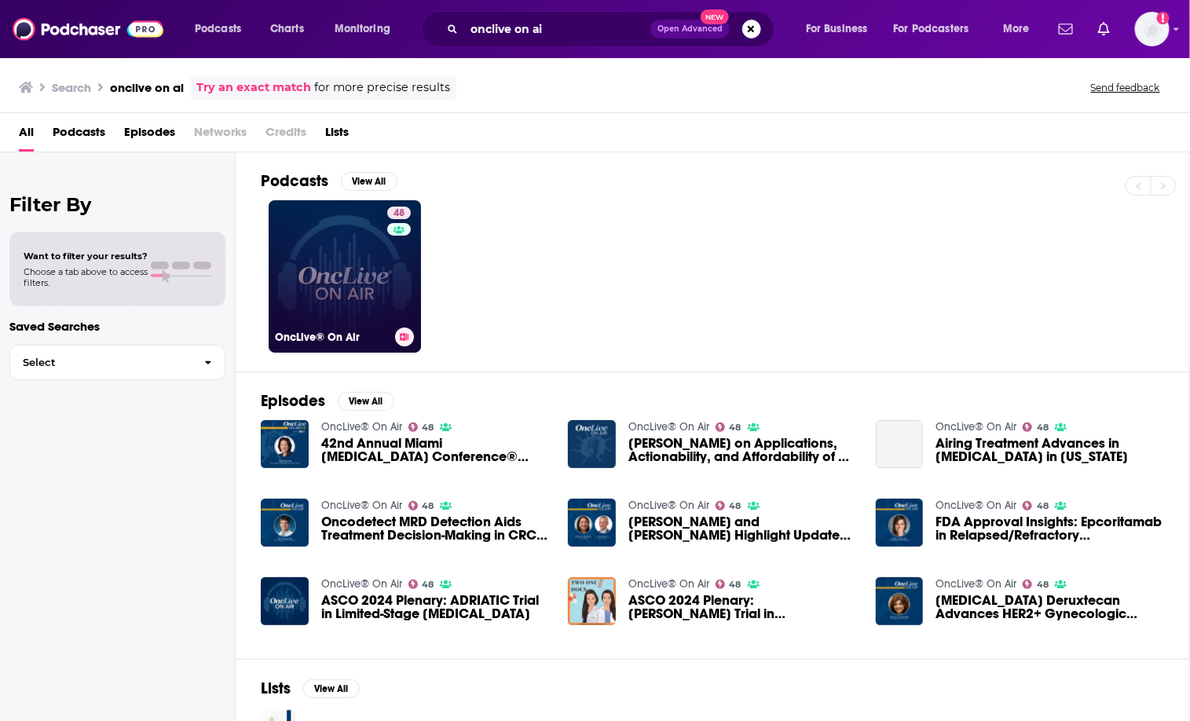 The height and width of the screenshot is (721, 1190). I want to click on img: FDA Approval Insights: Epcoritamab in Relapsed/Refractory Follicular Lymphoma, so click(899, 522).